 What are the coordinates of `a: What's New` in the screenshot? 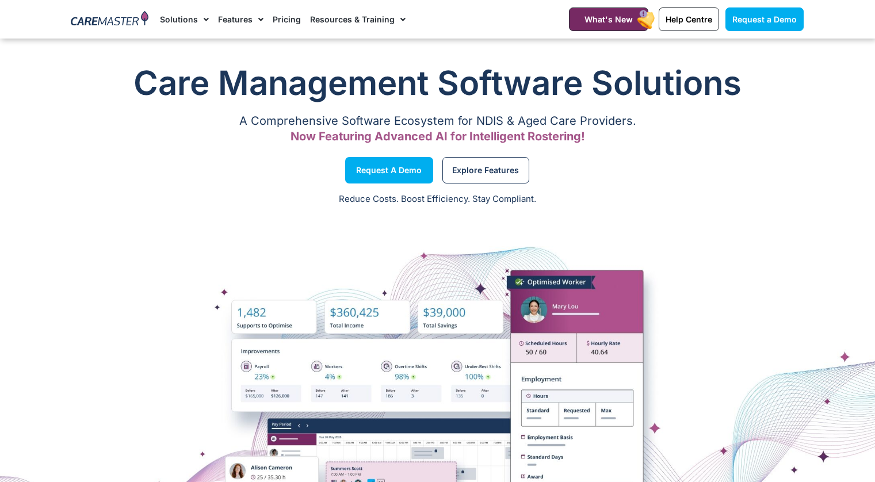 It's located at (609, 19).